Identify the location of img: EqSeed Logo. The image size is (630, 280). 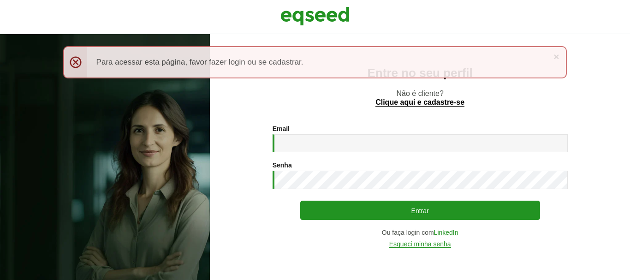
(315, 16).